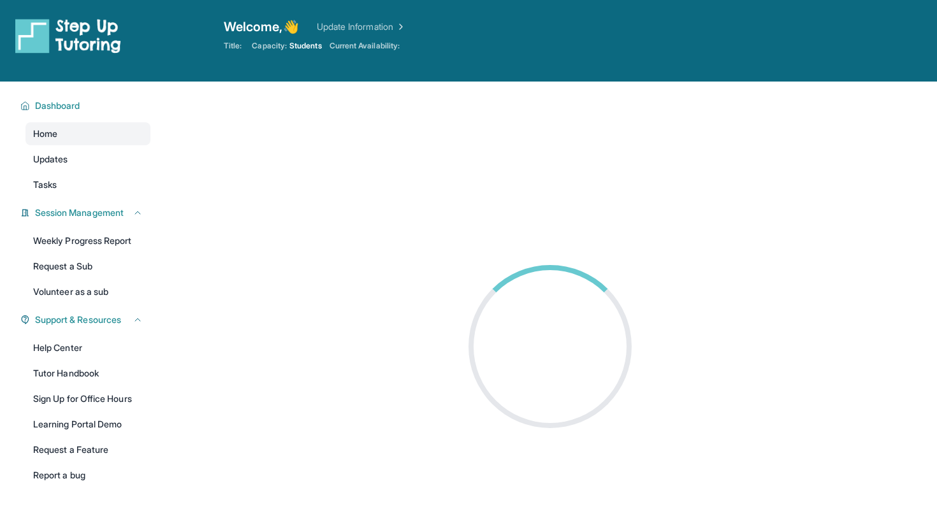 This screenshot has height=530, width=937. What do you see at coordinates (88, 292) in the screenshot?
I see `a: Volunteer as a sub` at bounding box center [88, 292].